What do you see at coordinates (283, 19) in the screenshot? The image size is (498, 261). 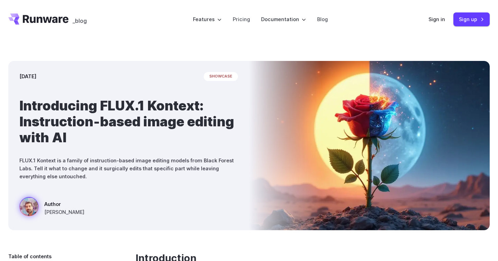 I see `label: Documentation` at bounding box center [283, 19].